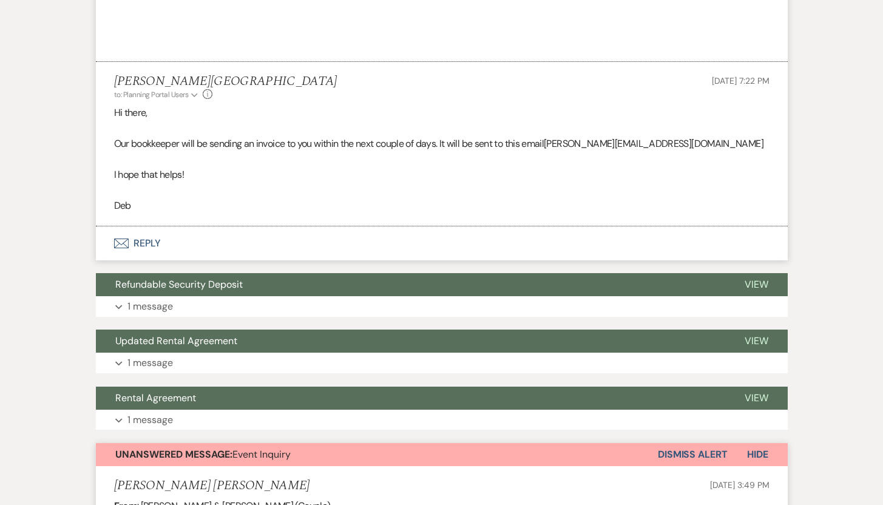  Describe the element at coordinates (442, 144) in the screenshot. I see `p: Our bookkeeper will be sending an invoice to you within the next couple of days. It will be sent ...` at that location.